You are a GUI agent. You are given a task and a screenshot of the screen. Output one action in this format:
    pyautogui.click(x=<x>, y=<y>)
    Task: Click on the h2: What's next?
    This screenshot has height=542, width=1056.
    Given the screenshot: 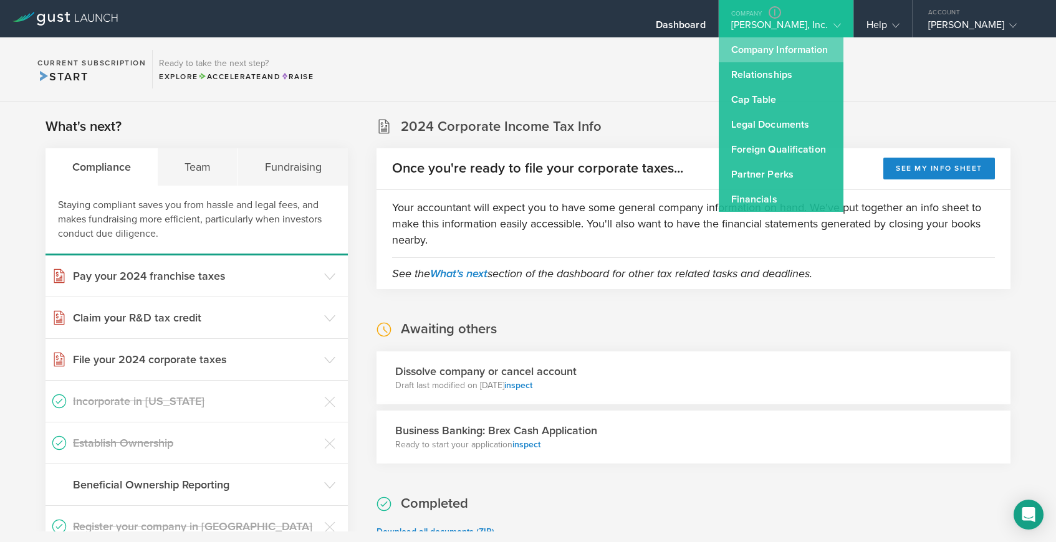 What is the action you would take?
    pyautogui.click(x=84, y=127)
    